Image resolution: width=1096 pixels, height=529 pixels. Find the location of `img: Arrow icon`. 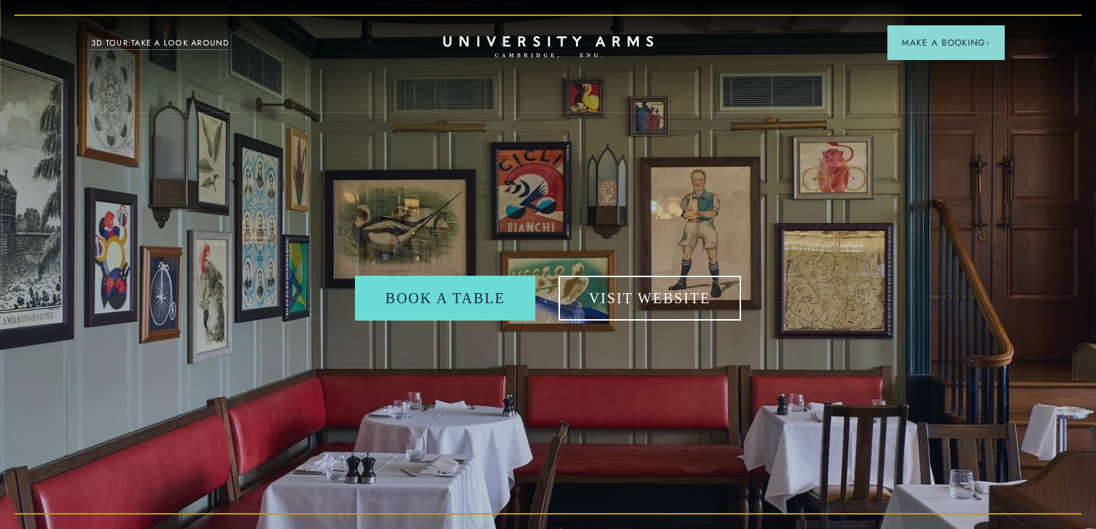

img: Arrow icon is located at coordinates (987, 43).